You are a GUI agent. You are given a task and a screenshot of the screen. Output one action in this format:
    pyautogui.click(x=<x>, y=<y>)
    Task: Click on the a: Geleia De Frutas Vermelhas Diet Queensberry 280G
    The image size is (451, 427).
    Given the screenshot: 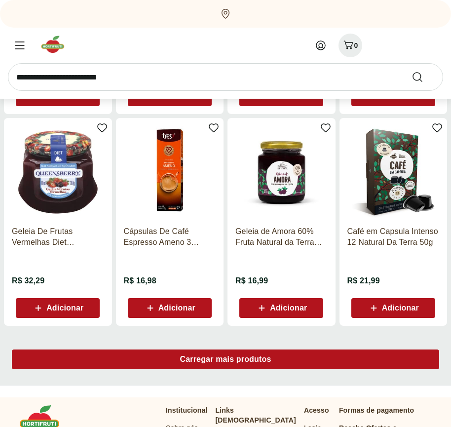 What is the action you would take?
    pyautogui.click(x=58, y=237)
    